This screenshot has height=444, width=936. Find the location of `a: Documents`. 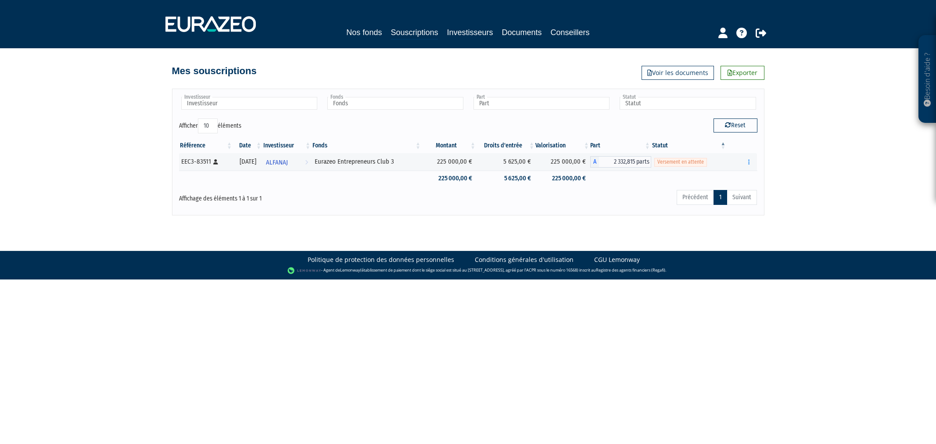

a: Documents is located at coordinates (522, 32).